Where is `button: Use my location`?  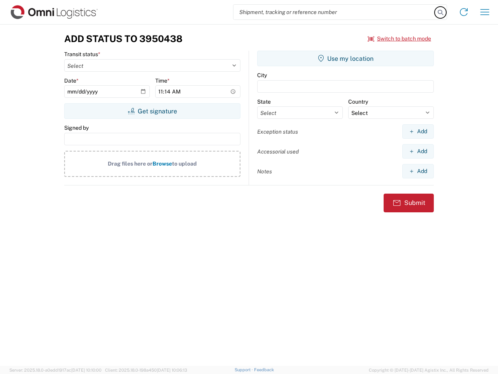
button: Use my location is located at coordinates (346, 58).